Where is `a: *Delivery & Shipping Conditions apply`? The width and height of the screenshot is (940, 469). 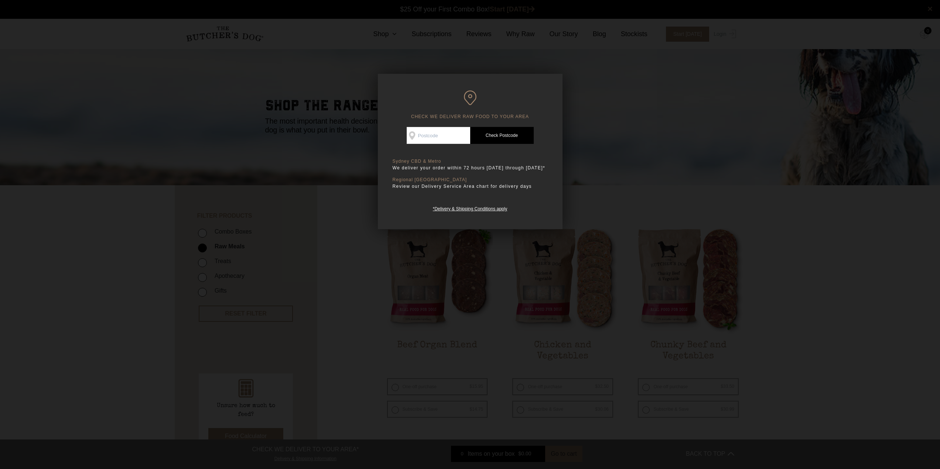 a: *Delivery & Shipping Conditions apply is located at coordinates (470, 208).